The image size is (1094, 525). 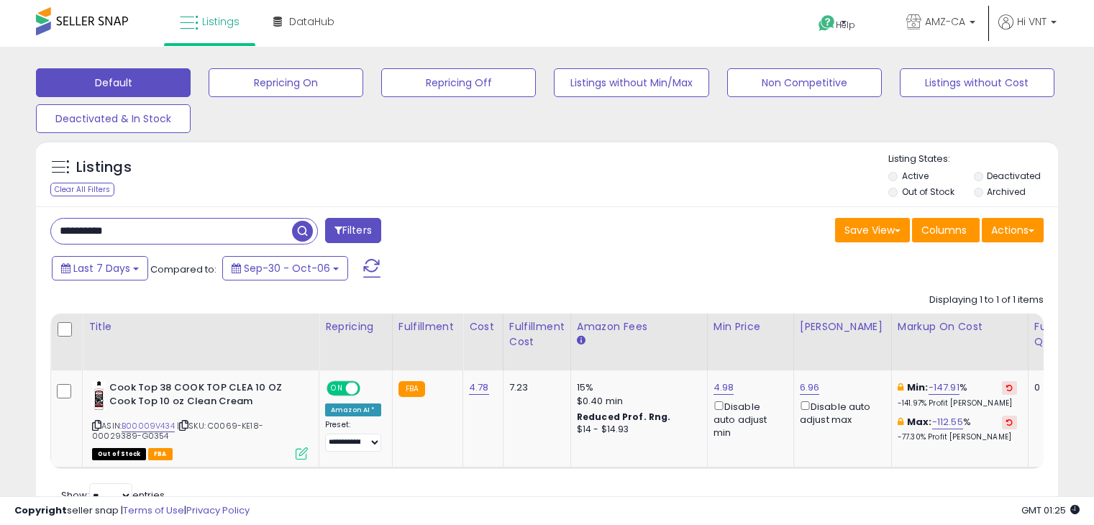 I want to click on button: Columns, so click(x=946, y=230).